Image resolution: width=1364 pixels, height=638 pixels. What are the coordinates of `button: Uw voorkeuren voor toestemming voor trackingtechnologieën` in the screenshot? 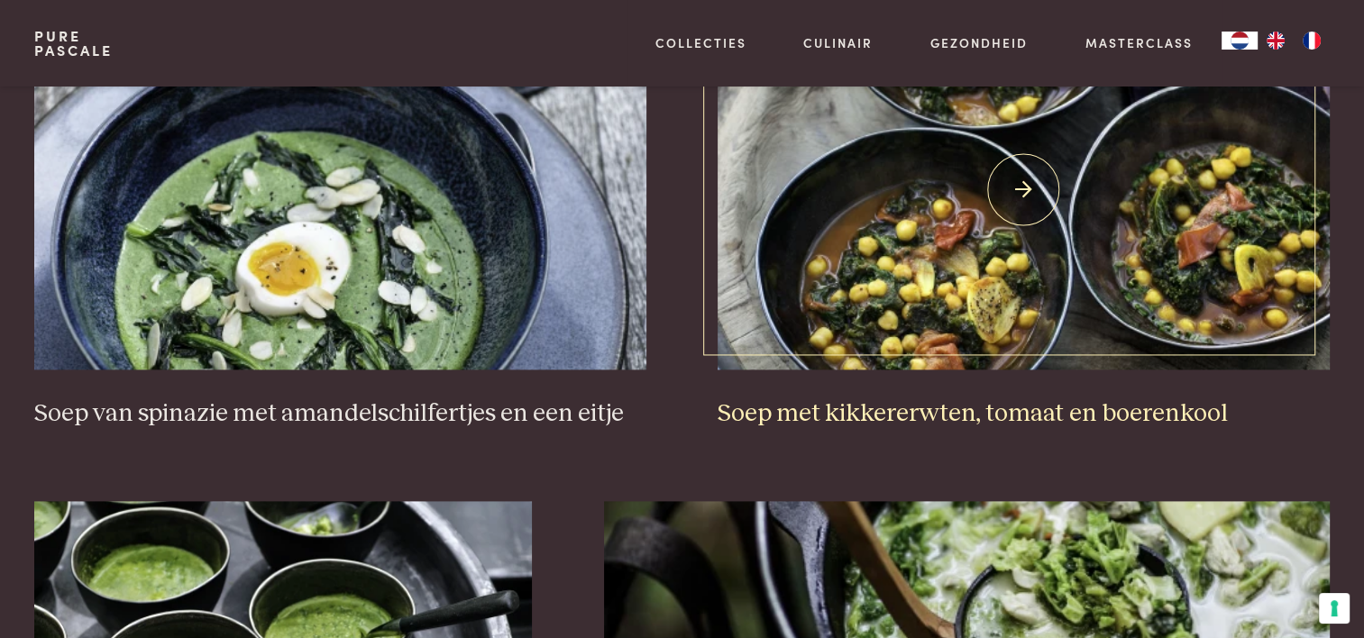 It's located at (1334, 609).